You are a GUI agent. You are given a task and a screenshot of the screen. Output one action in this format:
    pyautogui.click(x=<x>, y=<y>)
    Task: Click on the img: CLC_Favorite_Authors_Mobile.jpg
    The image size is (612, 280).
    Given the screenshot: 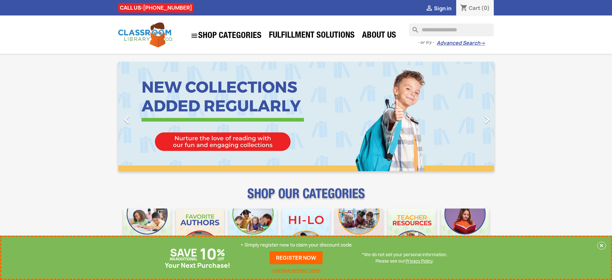 What is the action you would take?
    pyautogui.click(x=200, y=232)
    